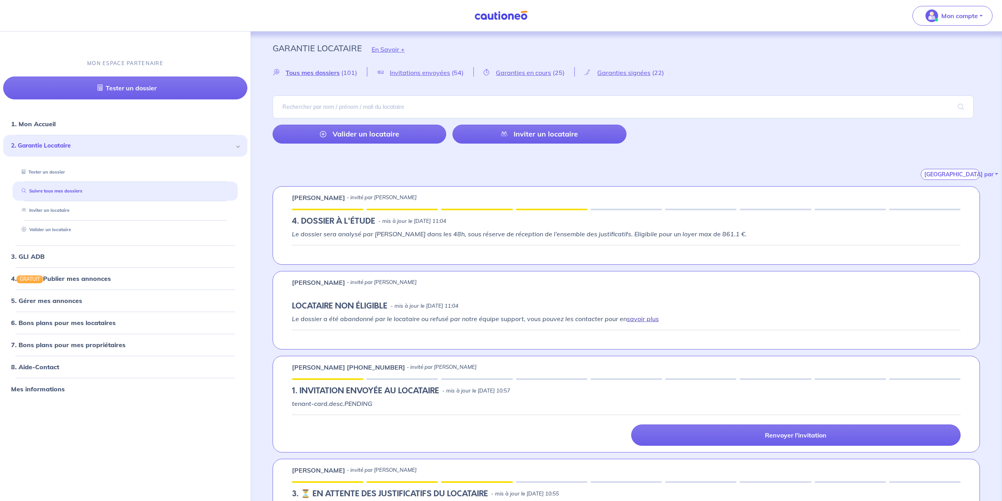 This screenshot has width=1002, height=501. I want to click on span: Garanties signées, so click(624, 73).